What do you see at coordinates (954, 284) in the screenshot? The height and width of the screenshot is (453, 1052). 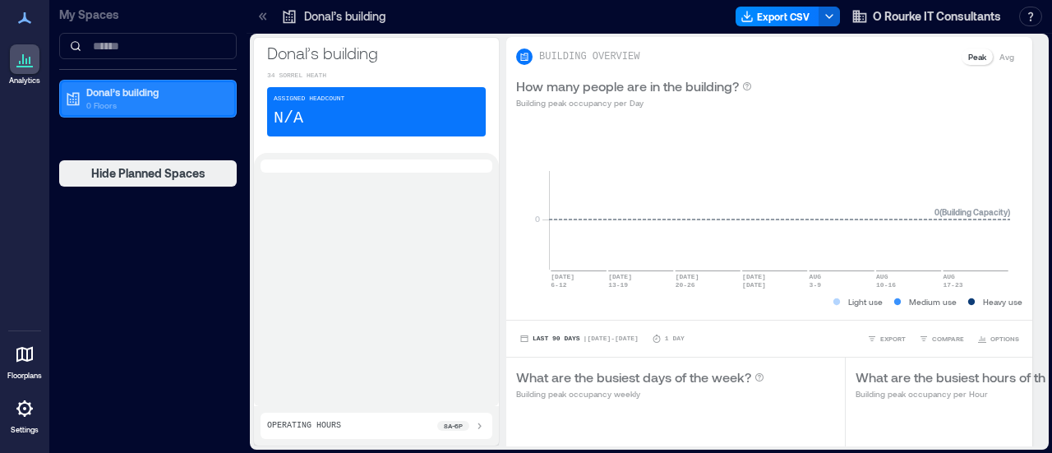 I see `text: 17-23` at bounding box center [954, 284].